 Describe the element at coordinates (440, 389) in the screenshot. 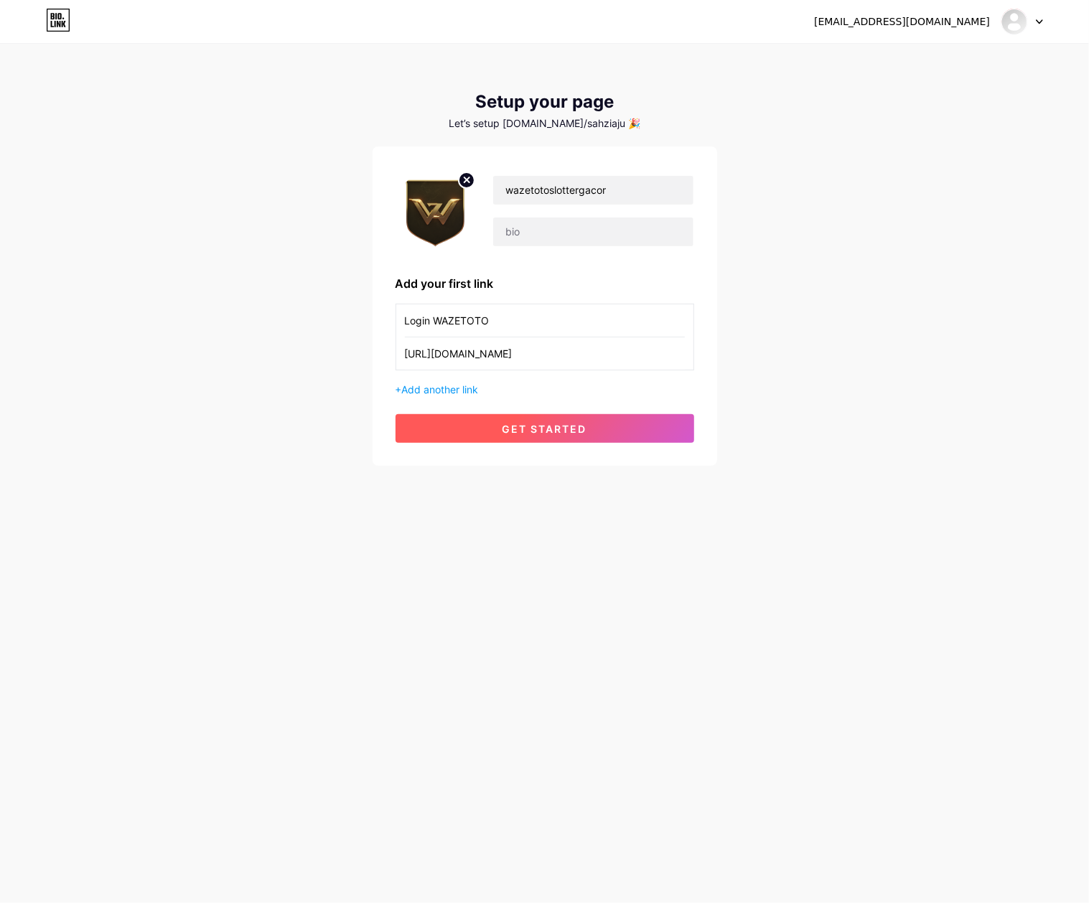

I see `span: Add another link` at that location.